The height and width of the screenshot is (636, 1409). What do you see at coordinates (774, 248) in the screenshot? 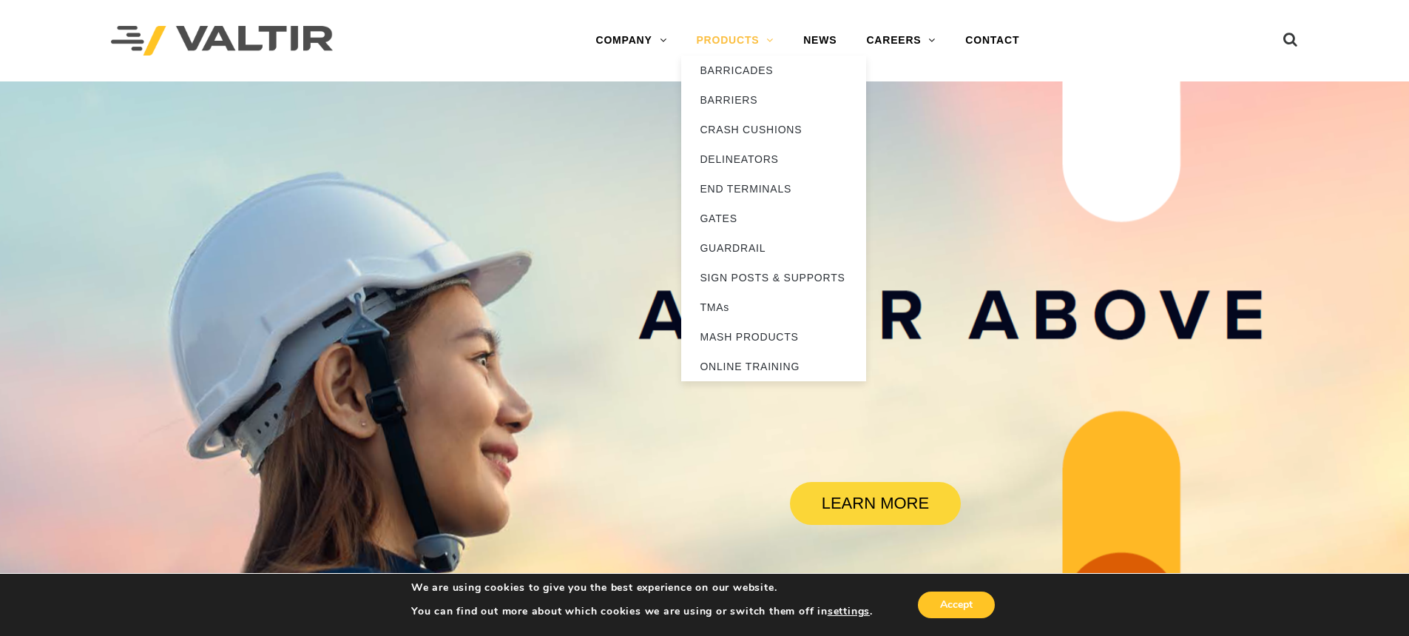
I see `a: GUARDRAIL` at bounding box center [774, 248].